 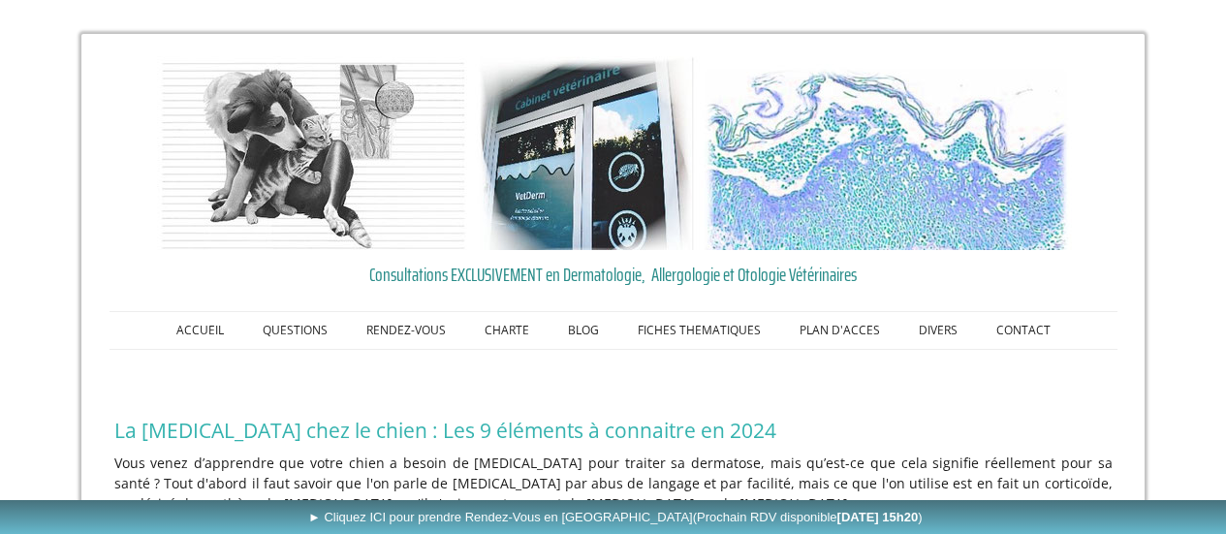 What do you see at coordinates (808, 517) in the screenshot?
I see `span: (Prochain RDV disponible )` at bounding box center [808, 517].